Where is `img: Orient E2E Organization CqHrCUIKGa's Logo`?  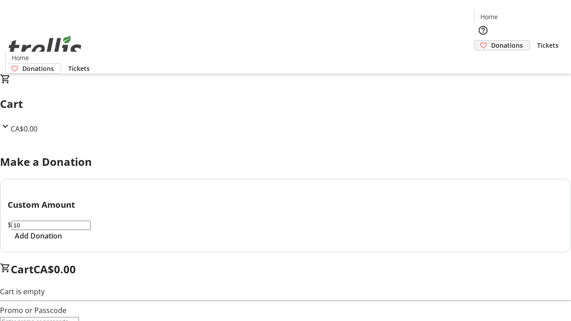
img: Orient E2E Organization CqHrCUIKGa's Logo is located at coordinates (45, 48).